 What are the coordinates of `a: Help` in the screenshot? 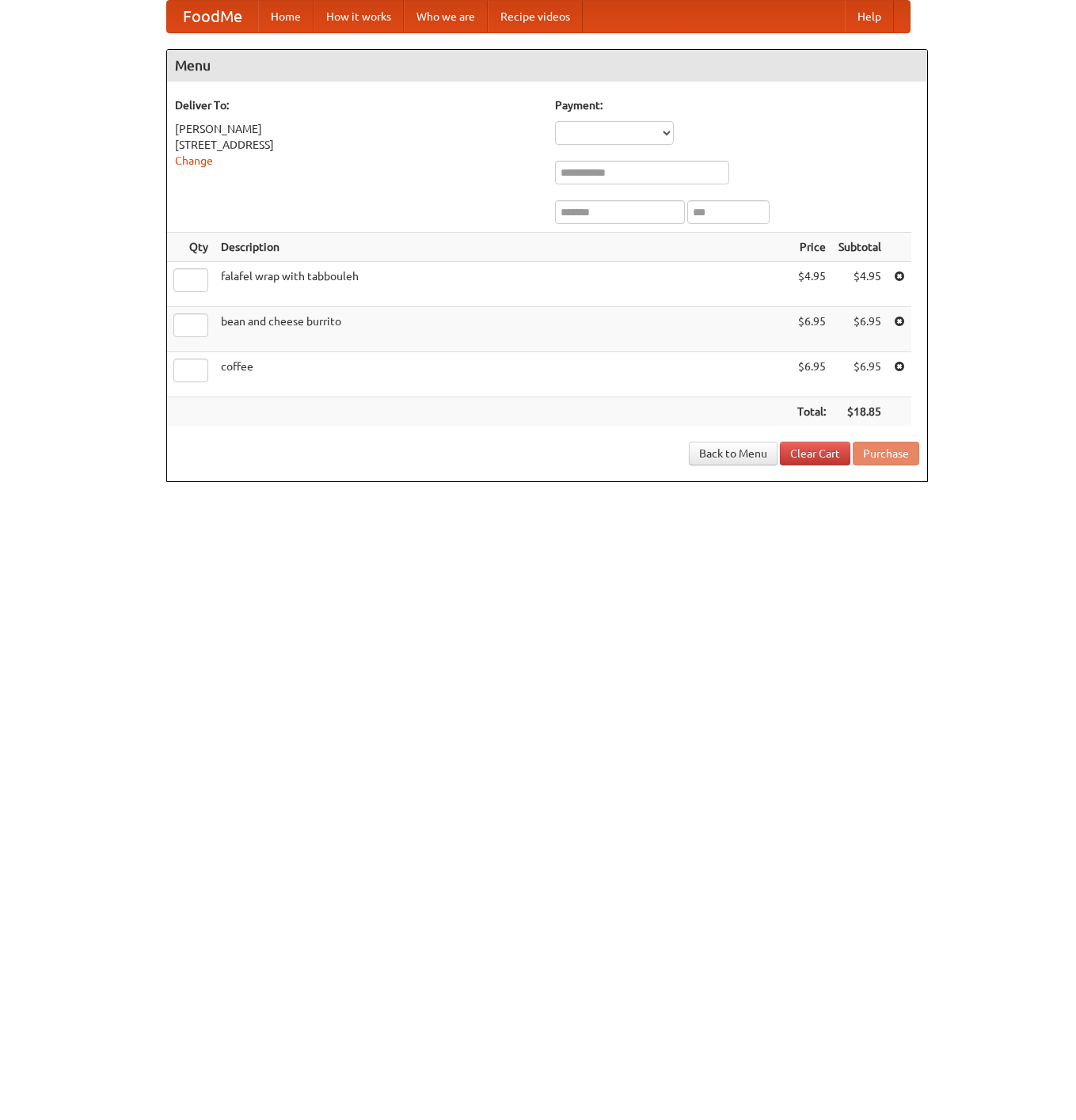 It's located at (869, 17).